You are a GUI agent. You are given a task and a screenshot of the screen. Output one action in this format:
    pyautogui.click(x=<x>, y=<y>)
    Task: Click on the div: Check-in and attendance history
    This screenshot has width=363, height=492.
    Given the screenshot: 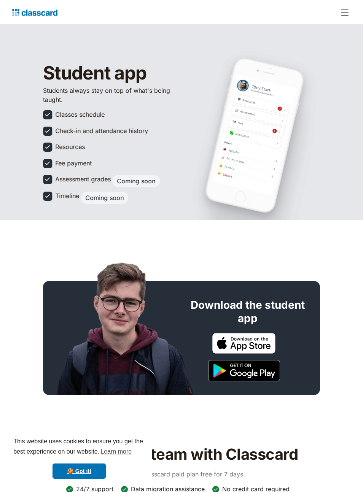 What is the action you would take?
    pyautogui.click(x=102, y=131)
    